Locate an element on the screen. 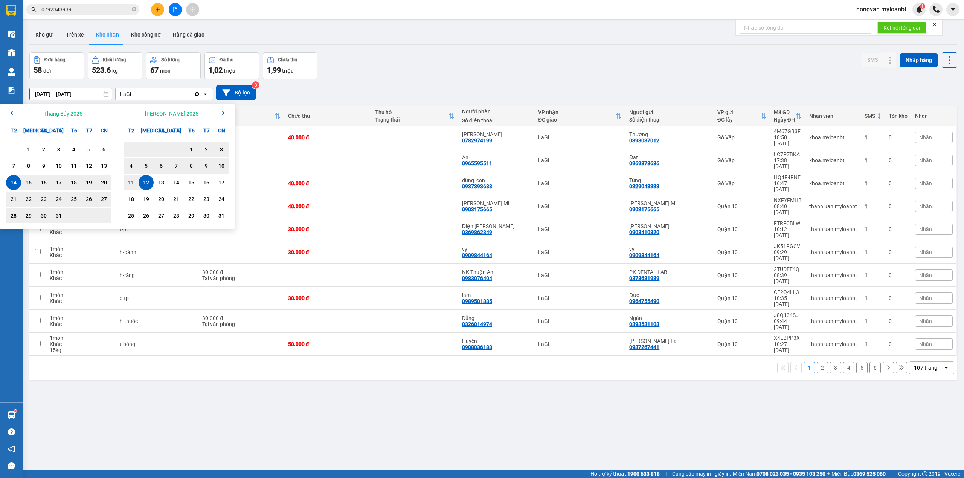  button: Chưa thu1,99 triệu is located at coordinates (290, 66).